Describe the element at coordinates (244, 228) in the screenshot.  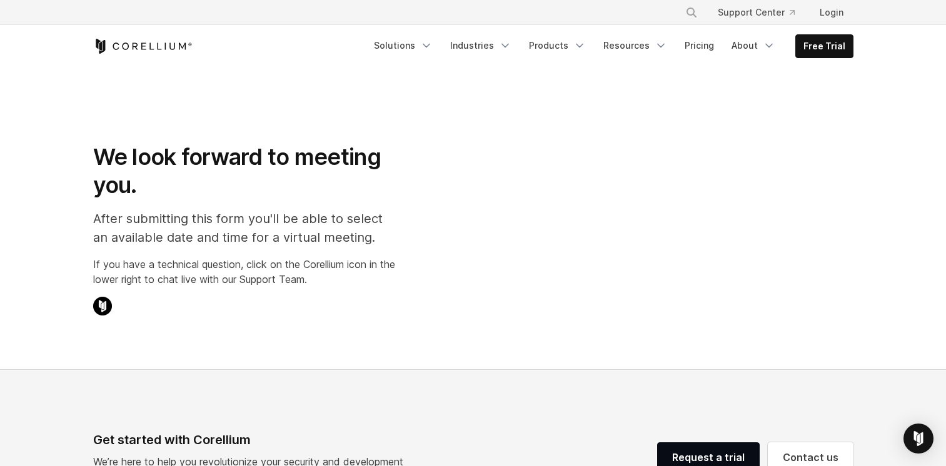
I see `p: After submitting this form you'll be able to select an available date and time for a virtual meet...` at that location.